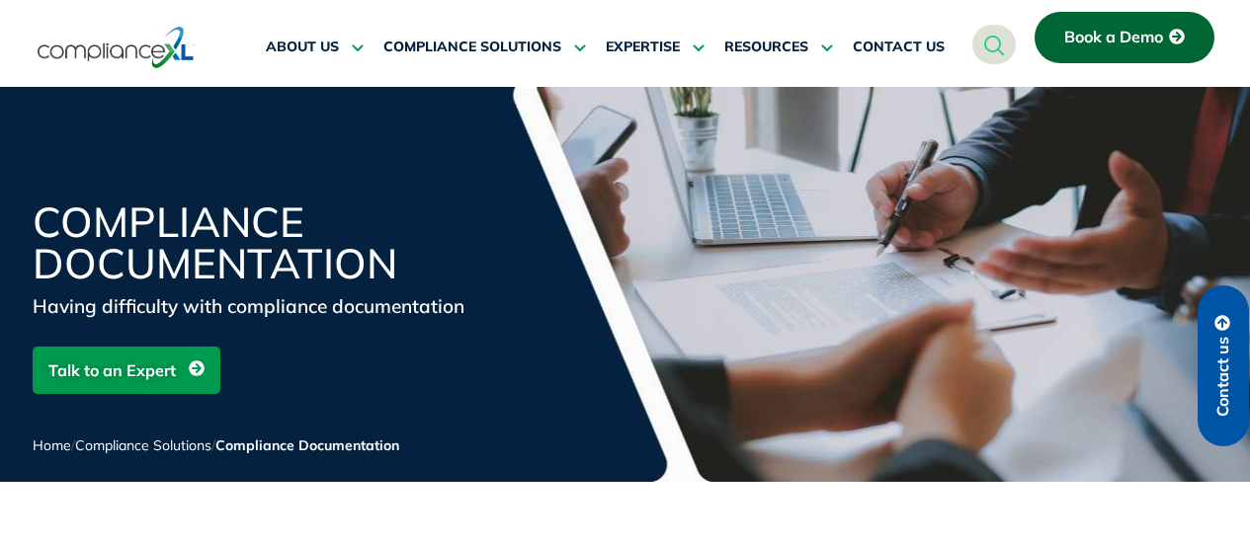 The width and height of the screenshot is (1250, 544). What do you see at coordinates (112, 371) in the screenshot?
I see `span: Talk to an Expert` at bounding box center [112, 371].